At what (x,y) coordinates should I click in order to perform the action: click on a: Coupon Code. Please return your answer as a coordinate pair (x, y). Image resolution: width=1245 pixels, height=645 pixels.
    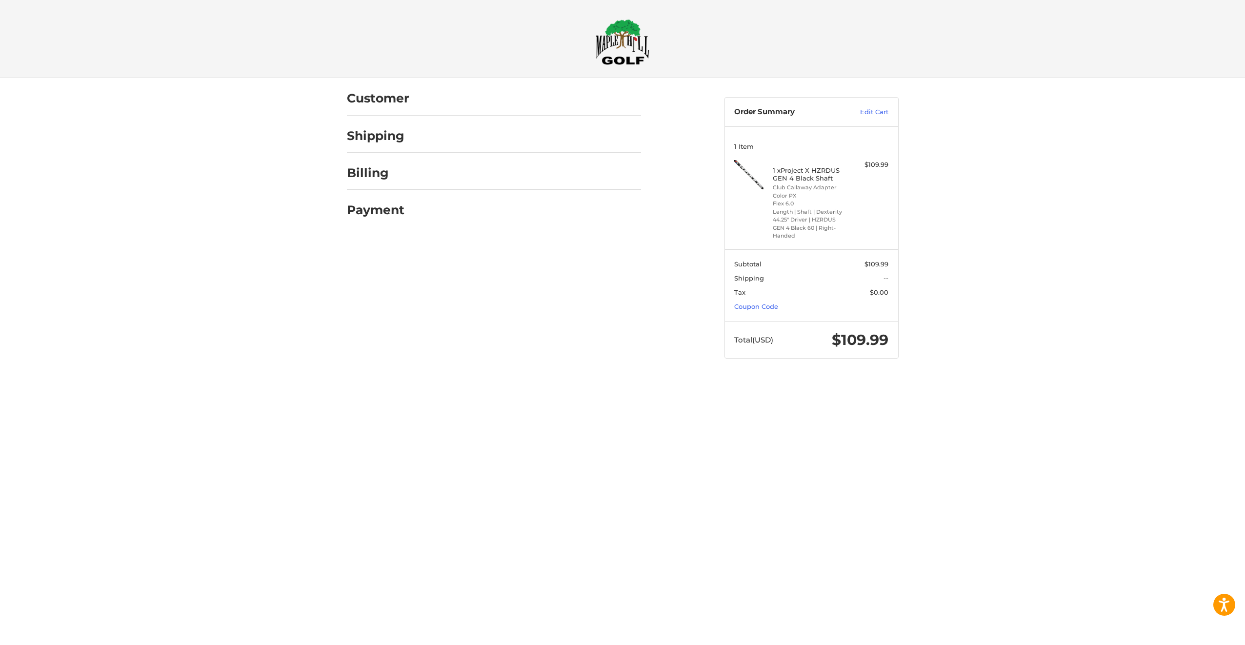
    Looking at the image, I should click on (756, 306).